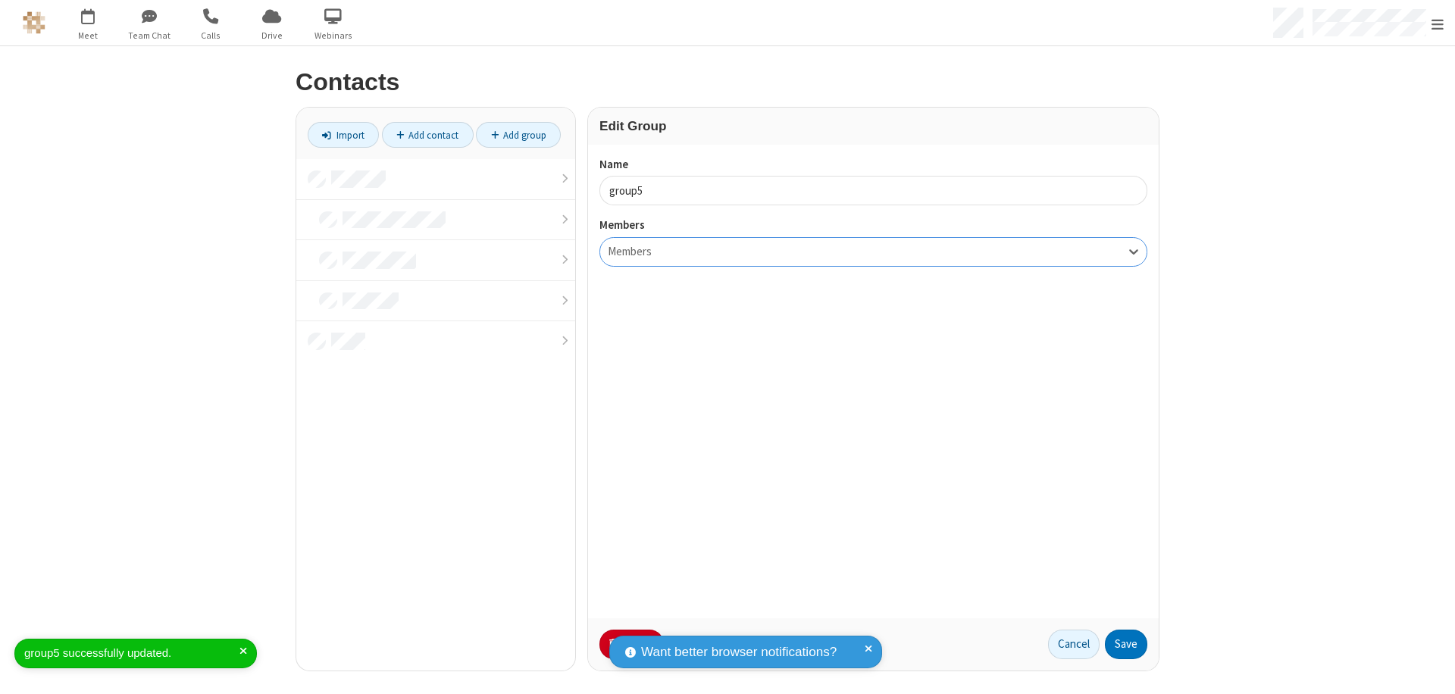 The width and height of the screenshot is (1455, 694). I want to click on a: Add group, so click(518, 135).